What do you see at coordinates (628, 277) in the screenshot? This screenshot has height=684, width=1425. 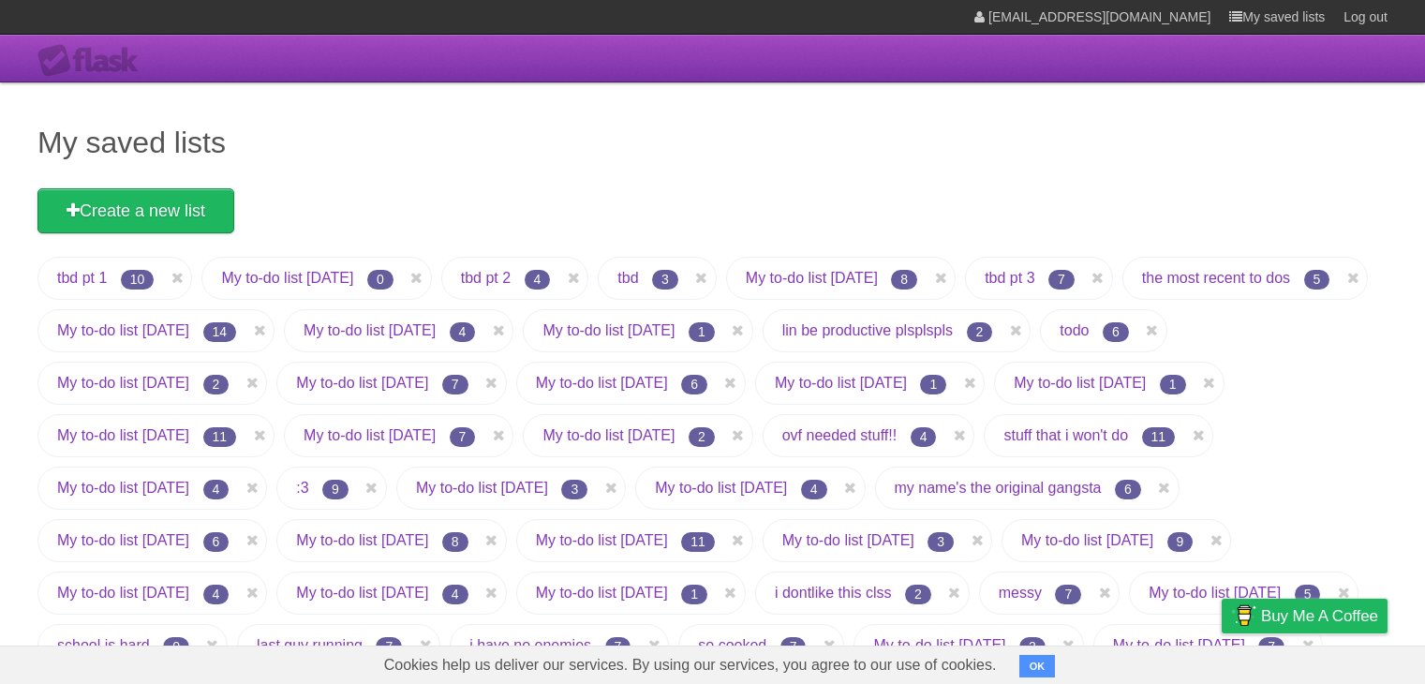 I see `a: tbd` at bounding box center [628, 277].